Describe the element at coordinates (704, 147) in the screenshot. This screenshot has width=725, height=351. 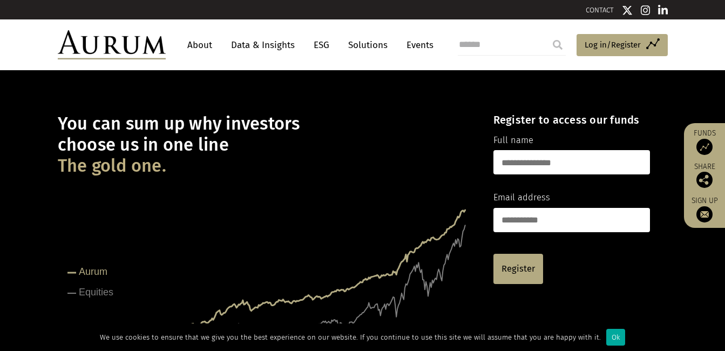
I see `img: Access Funds` at that location.